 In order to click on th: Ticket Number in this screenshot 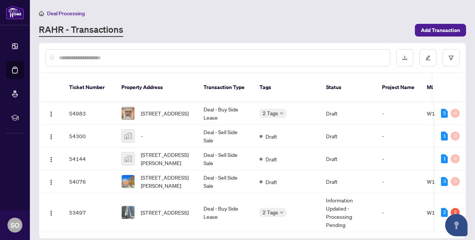, I will do `click(89, 88)`.